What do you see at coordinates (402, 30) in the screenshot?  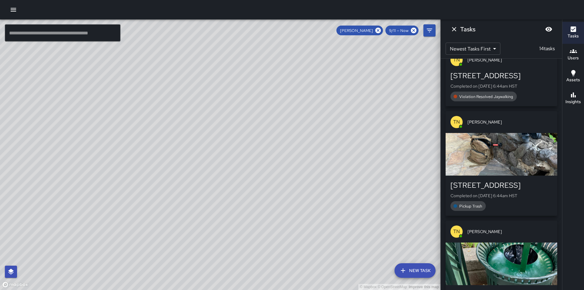 I see `div: 9/11 — Now` at bounding box center [402, 30].